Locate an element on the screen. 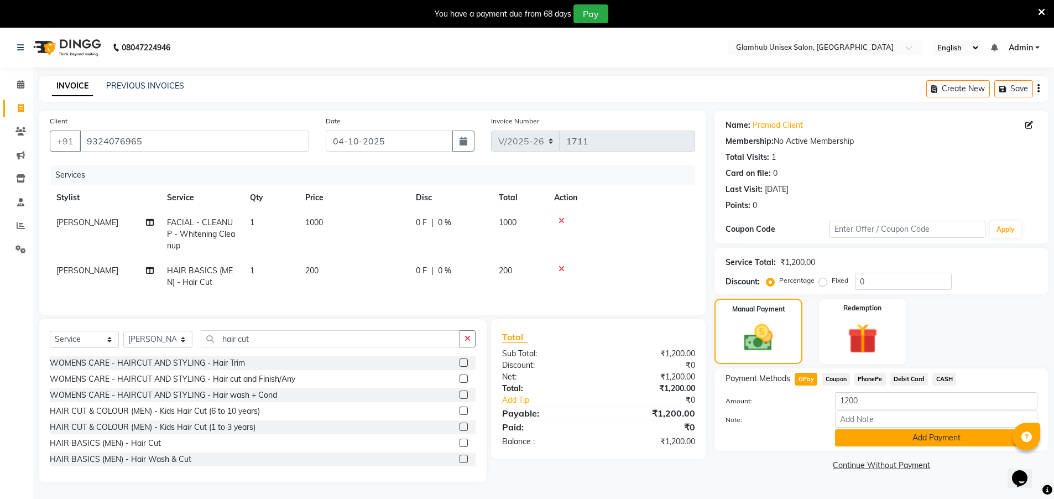  label: Client is located at coordinates (59, 121).